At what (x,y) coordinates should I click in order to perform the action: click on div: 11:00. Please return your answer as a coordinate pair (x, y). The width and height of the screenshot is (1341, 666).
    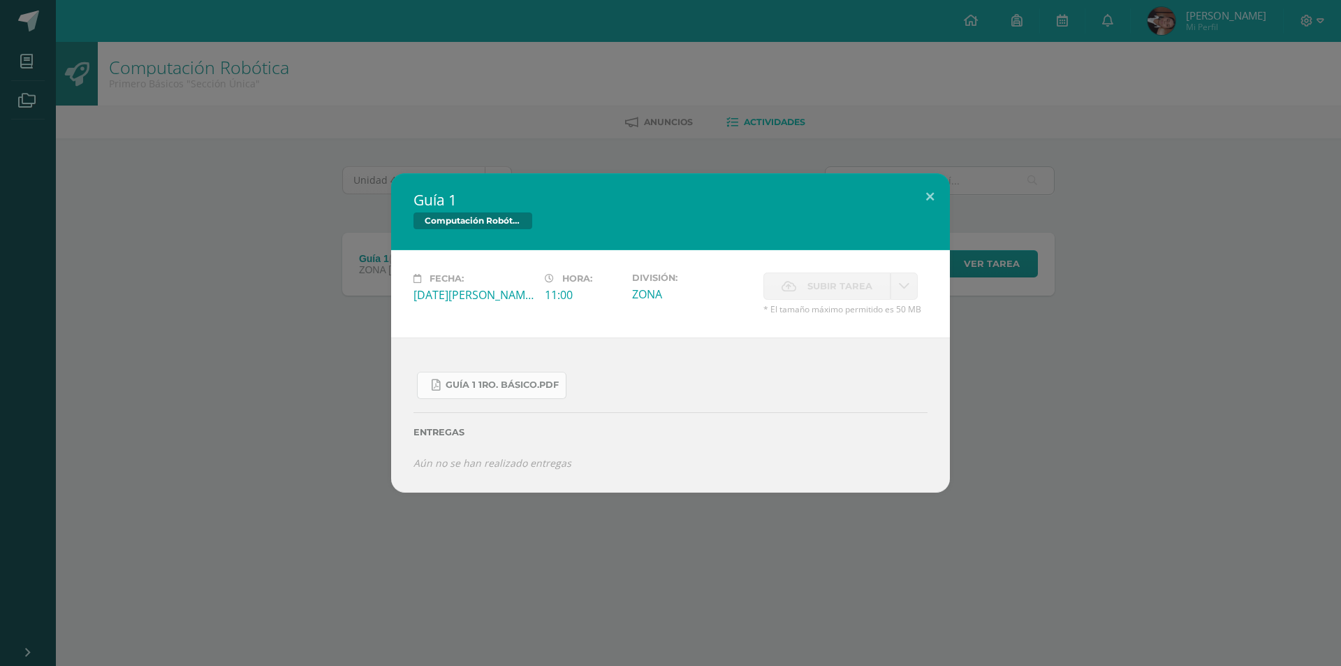
    Looking at the image, I should click on (583, 295).